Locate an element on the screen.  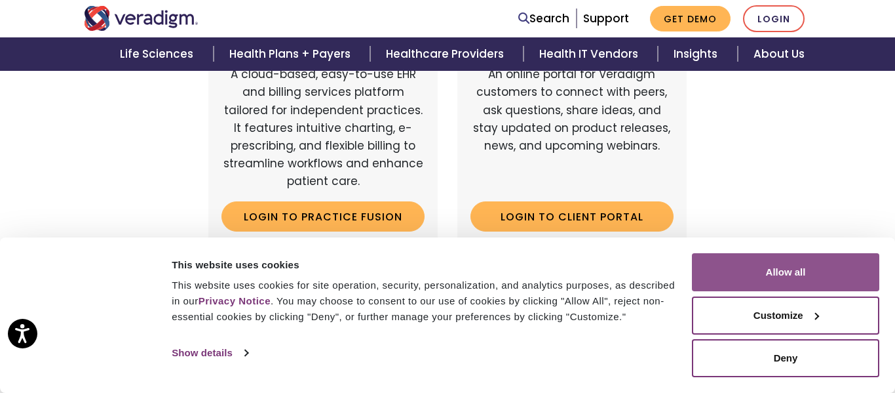
a: Insights is located at coordinates (697, 54).